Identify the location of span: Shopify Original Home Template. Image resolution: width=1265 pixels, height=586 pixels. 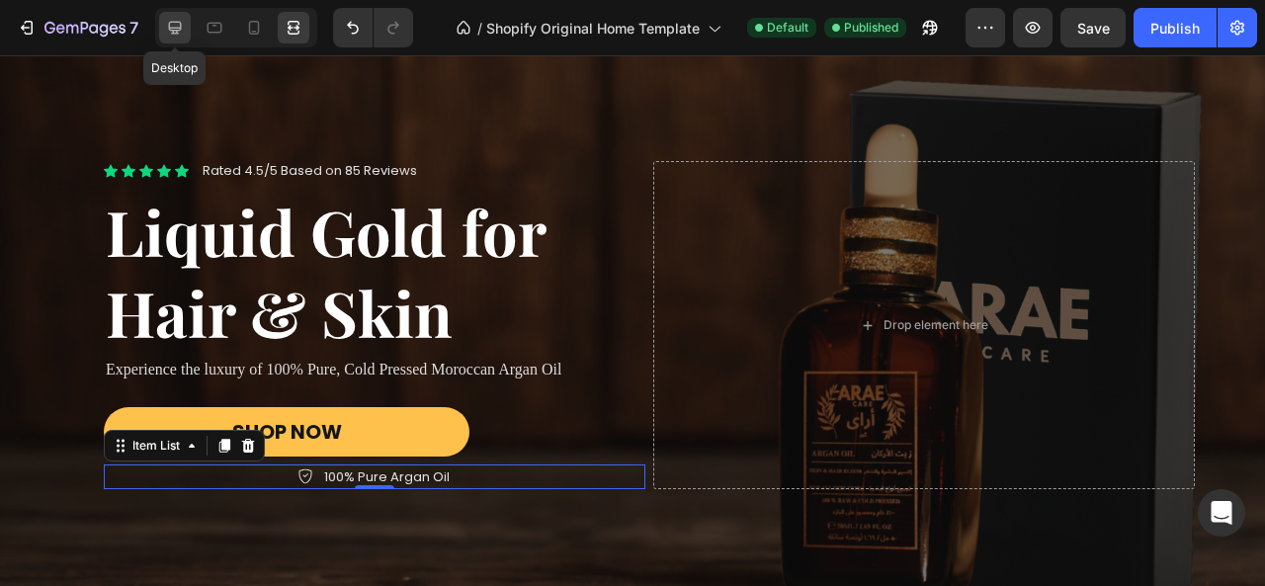
(593, 28).